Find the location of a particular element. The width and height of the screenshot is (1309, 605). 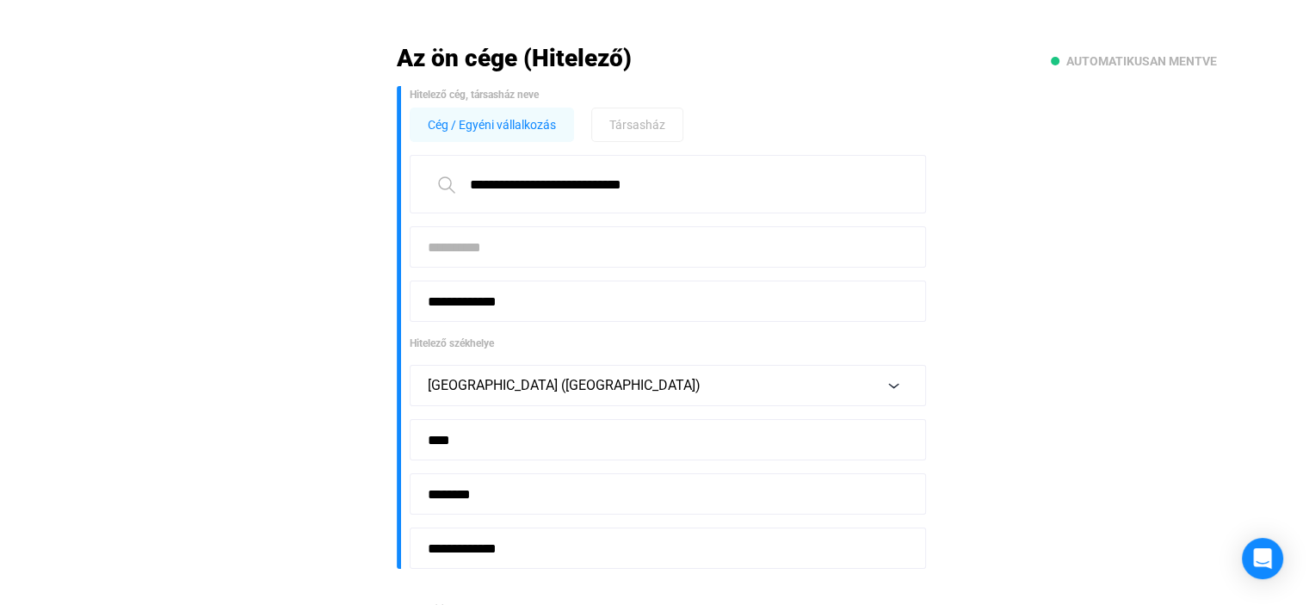

div: Hitelező cég, társasház neve is located at coordinates (661, 95).